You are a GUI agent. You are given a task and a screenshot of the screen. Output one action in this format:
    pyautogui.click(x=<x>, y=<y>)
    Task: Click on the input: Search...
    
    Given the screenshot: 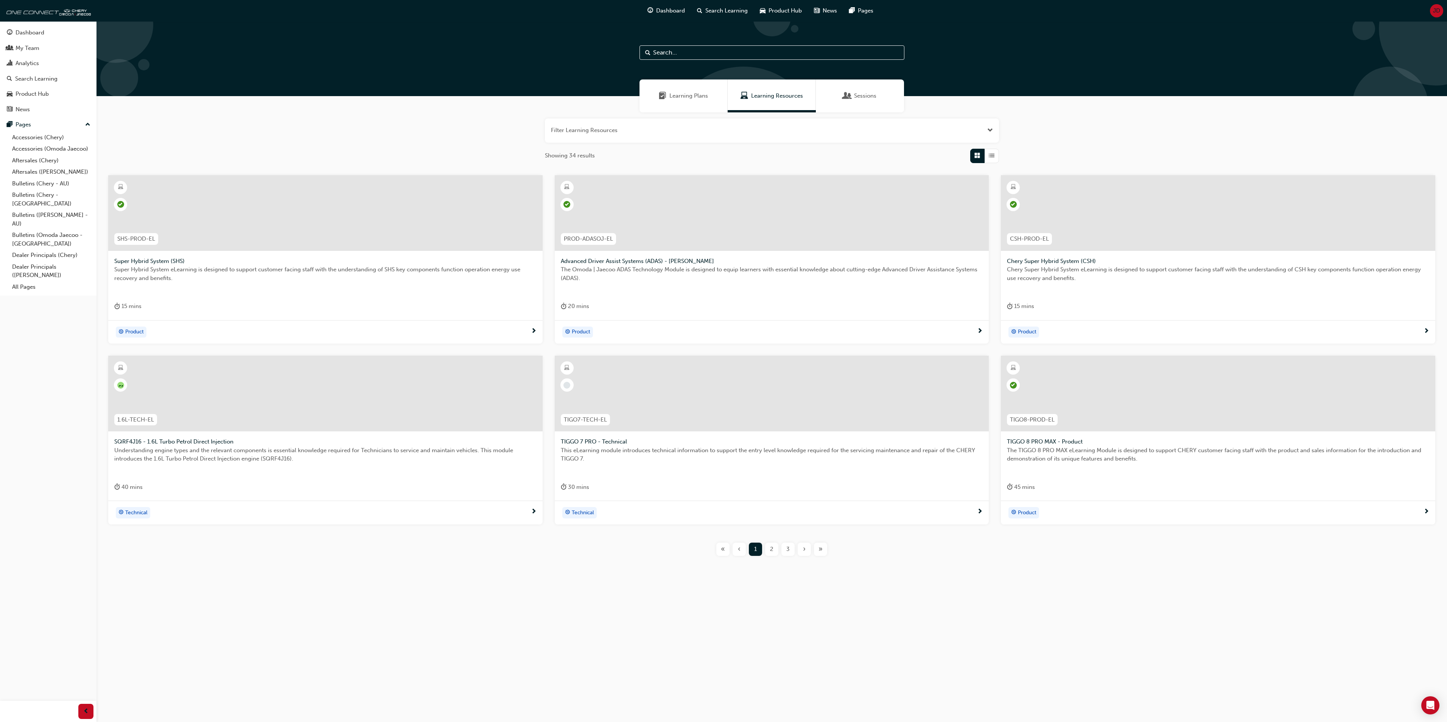 What is the action you would take?
    pyautogui.click(x=772, y=53)
    